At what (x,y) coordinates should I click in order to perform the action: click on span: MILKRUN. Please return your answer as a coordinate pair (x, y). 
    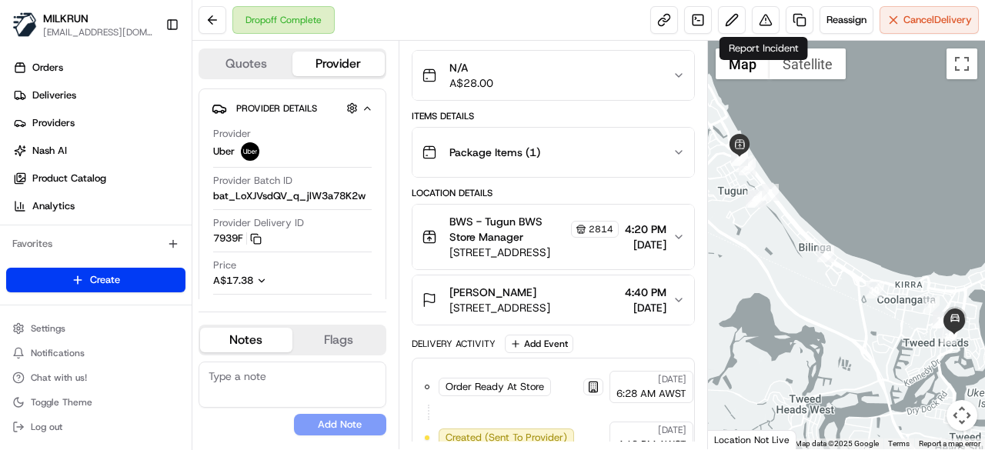
    Looking at the image, I should click on (65, 18).